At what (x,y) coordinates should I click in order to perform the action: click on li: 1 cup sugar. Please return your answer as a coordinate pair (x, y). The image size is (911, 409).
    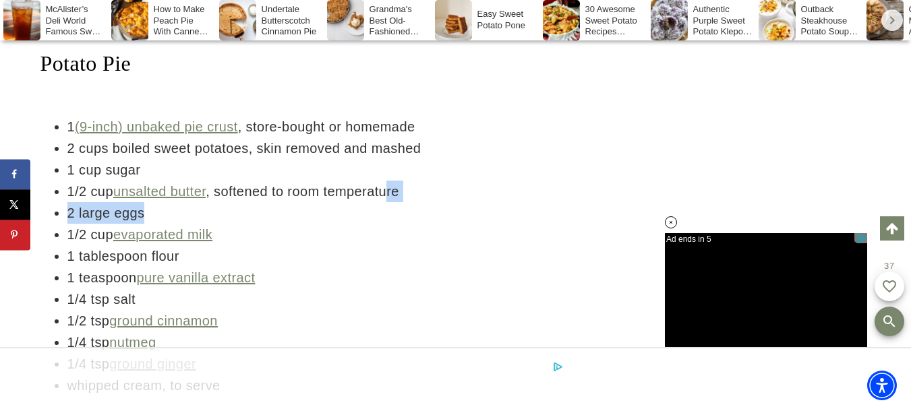
    Looking at the image, I should click on (324, 170).